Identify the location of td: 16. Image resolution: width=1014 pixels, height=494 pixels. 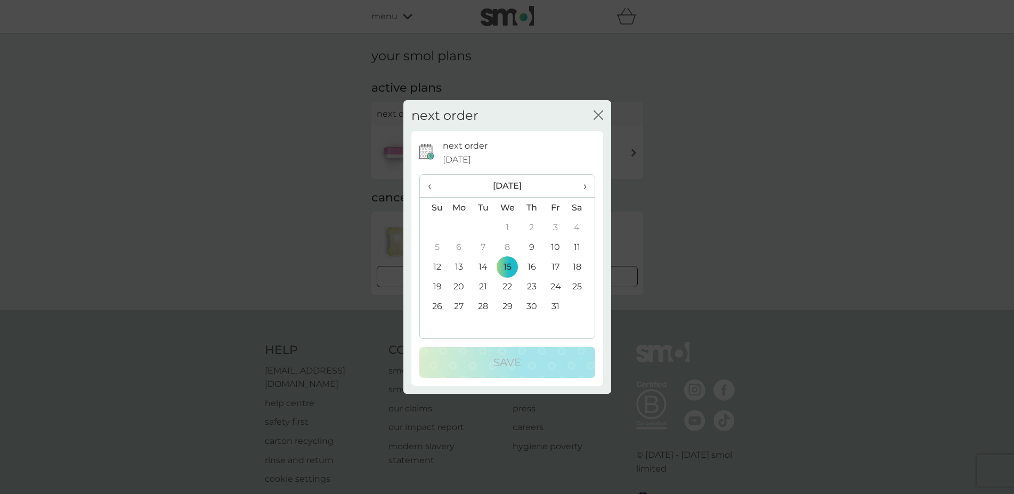
(531, 266).